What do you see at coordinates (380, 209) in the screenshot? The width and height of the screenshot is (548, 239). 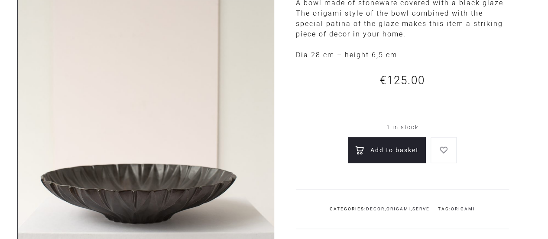 I see `span: Categories: , ,` at bounding box center [380, 209].